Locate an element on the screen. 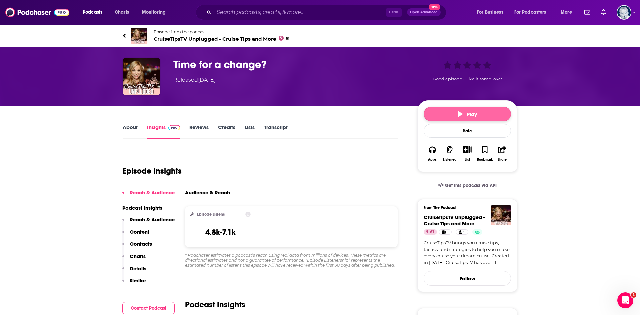  a: InsightsPodchaser Pro is located at coordinates (163, 132).